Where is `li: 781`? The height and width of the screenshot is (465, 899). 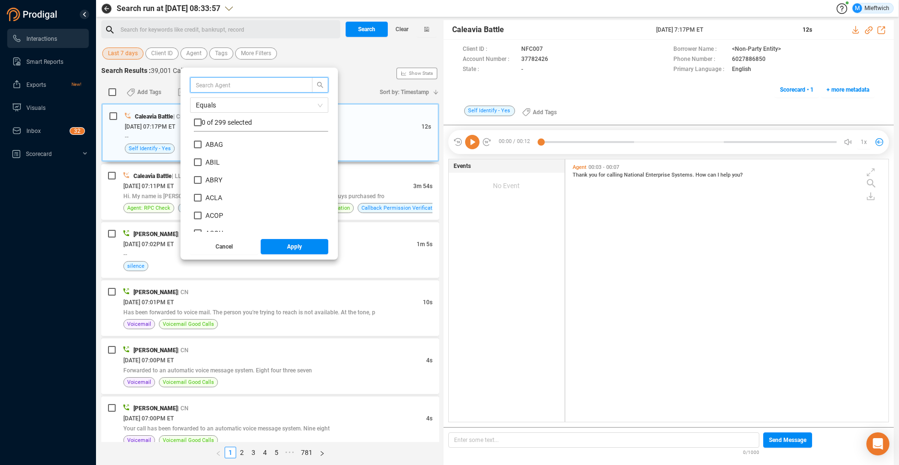
li: 781 is located at coordinates (307, 452).